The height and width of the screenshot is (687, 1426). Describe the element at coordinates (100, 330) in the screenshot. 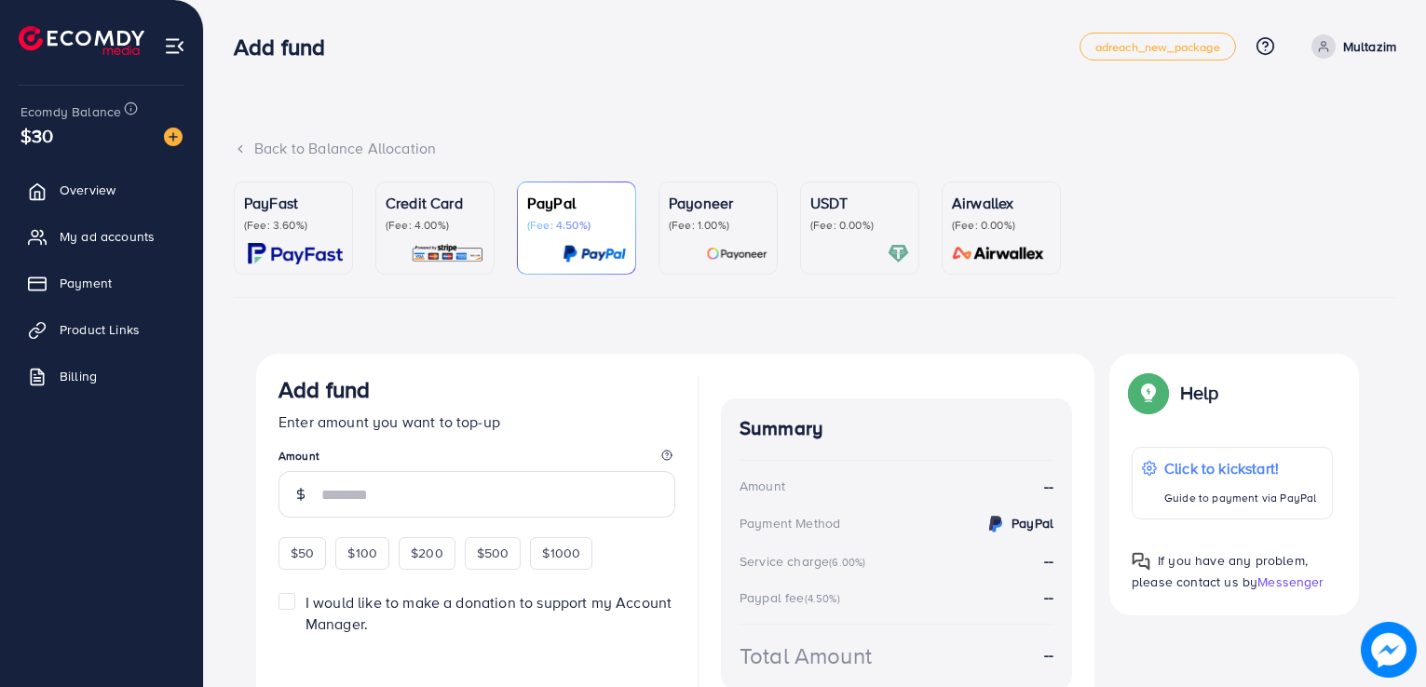

I see `span: Product Links` at that location.